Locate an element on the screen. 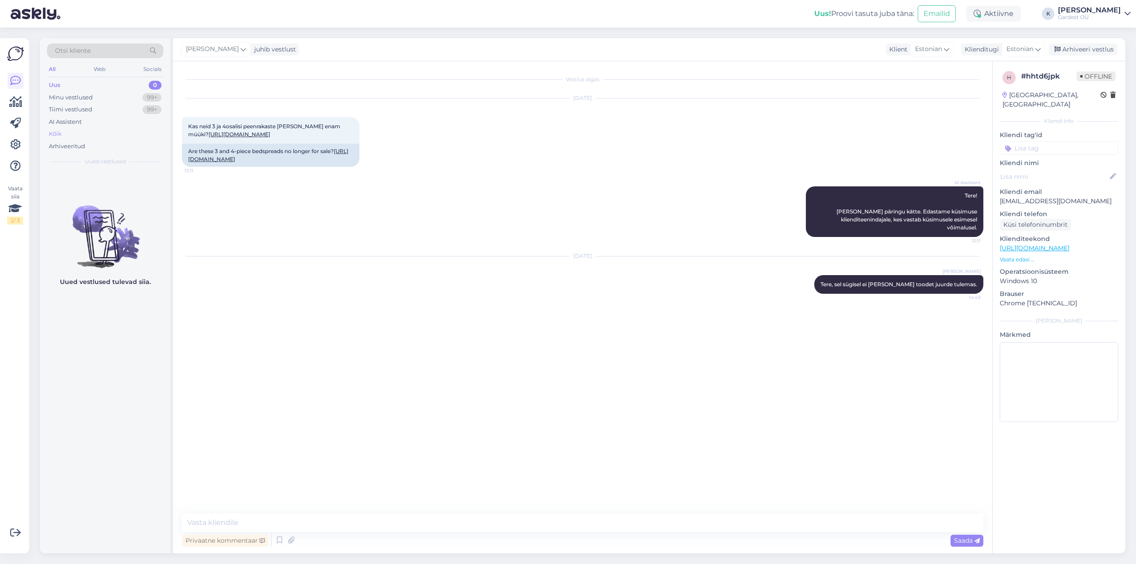 The image size is (1136, 564). span: 14:43 is located at coordinates (964, 297).